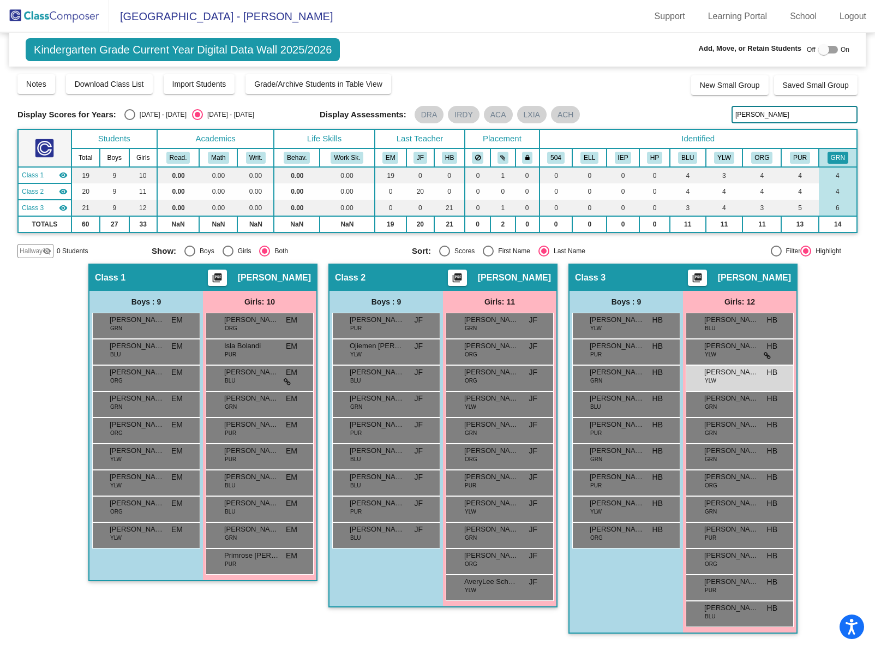  I want to click on button: ORG, so click(762, 158).